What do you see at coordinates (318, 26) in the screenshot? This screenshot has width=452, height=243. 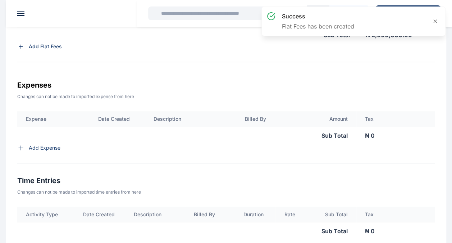 I see `p: Flat Fees has been created` at bounding box center [318, 26].